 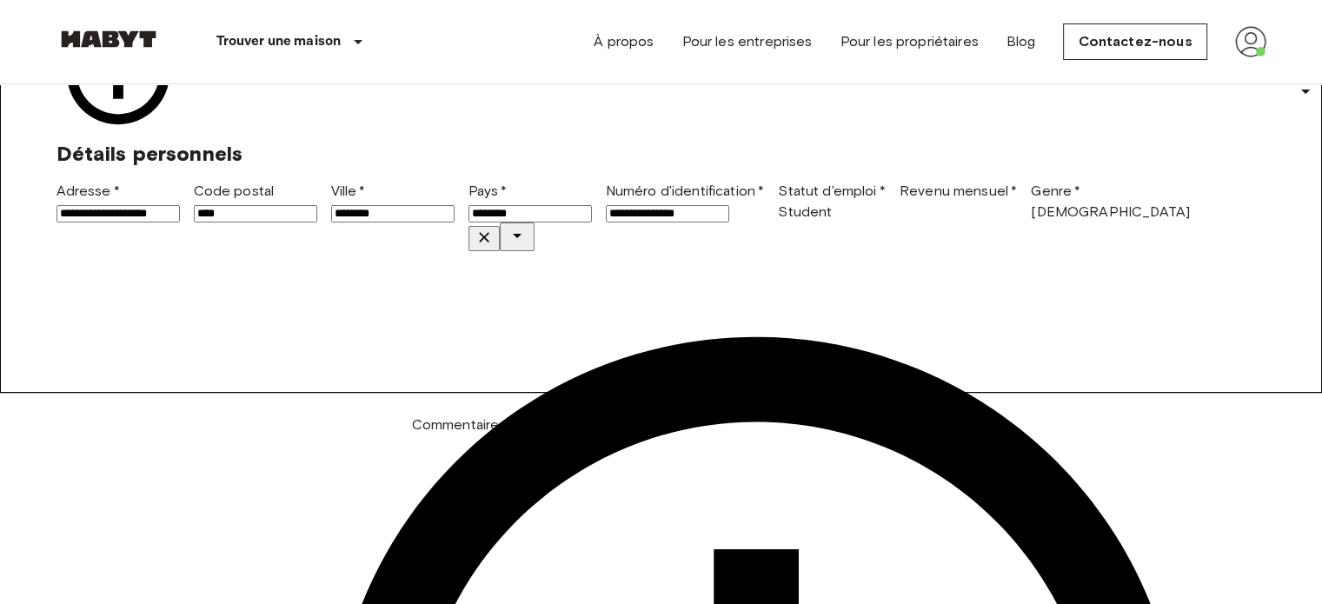 I want to click on button: Open, so click(x=517, y=236).